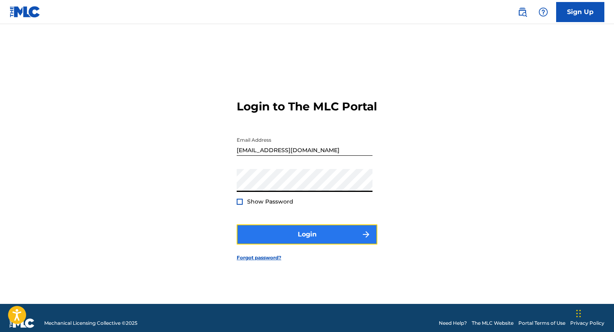  Describe the element at coordinates (523, 12) in the screenshot. I see `a: Public Search` at that location.